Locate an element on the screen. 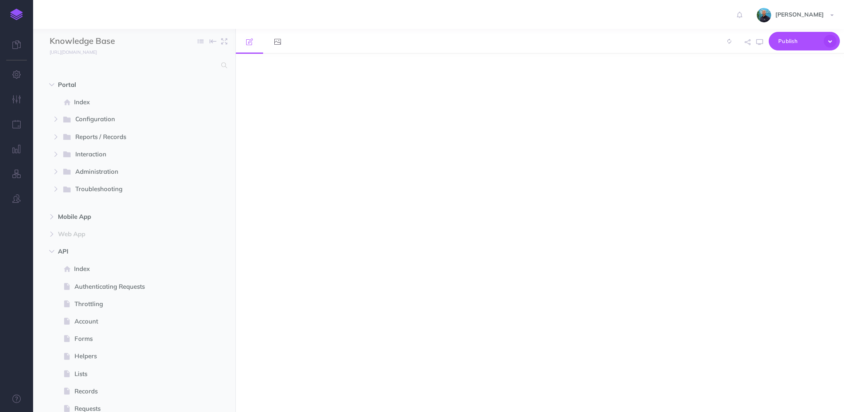 This screenshot has height=412, width=844. input: Documentation Name is located at coordinates (98, 41).